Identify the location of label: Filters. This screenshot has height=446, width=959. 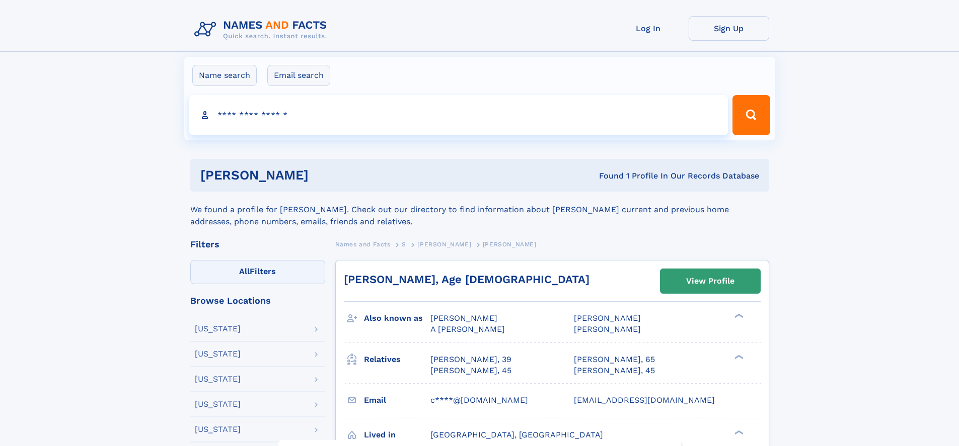
(258, 272).